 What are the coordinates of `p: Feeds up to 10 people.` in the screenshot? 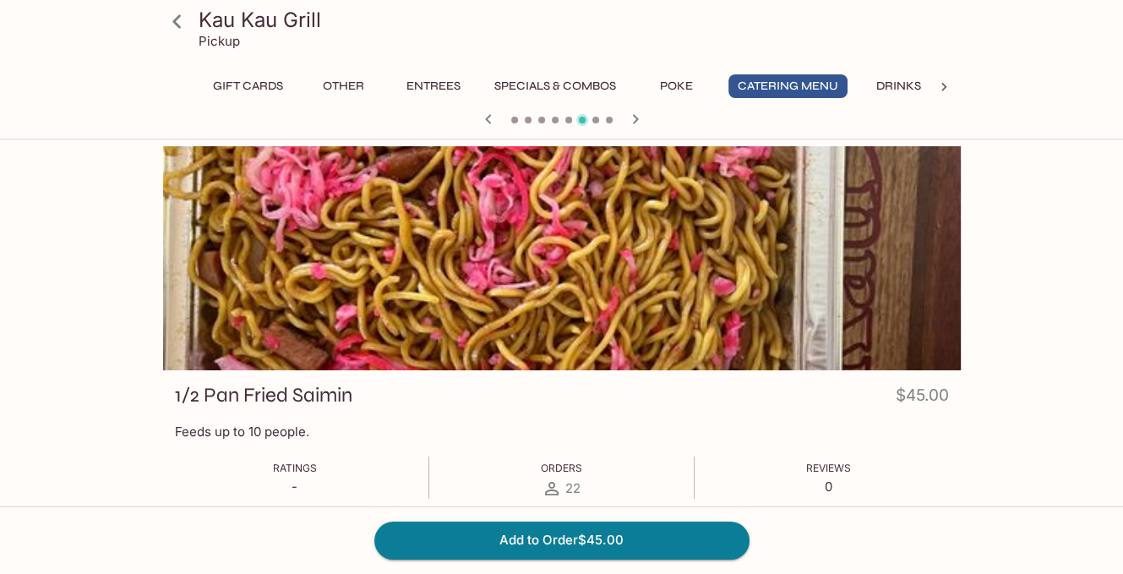 It's located at (562, 431).